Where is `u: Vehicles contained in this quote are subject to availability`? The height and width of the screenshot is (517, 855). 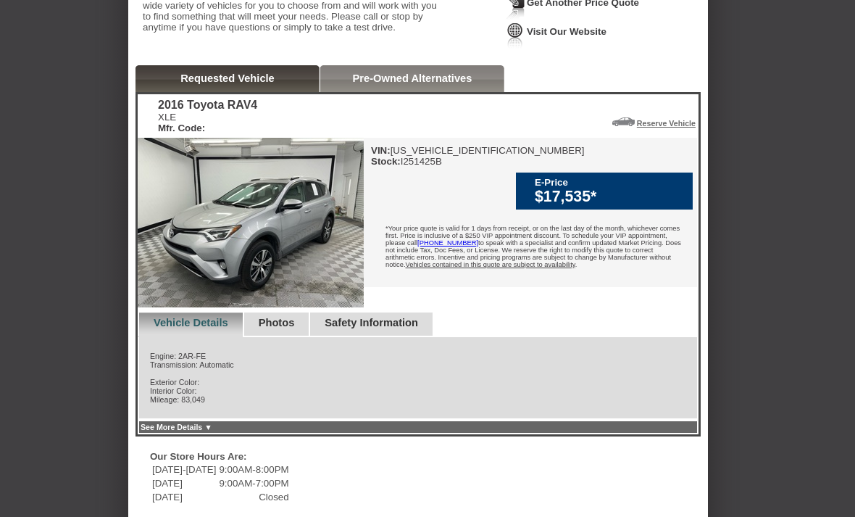 u: Vehicles contained in this quote are subject to availability is located at coordinates (490, 264).